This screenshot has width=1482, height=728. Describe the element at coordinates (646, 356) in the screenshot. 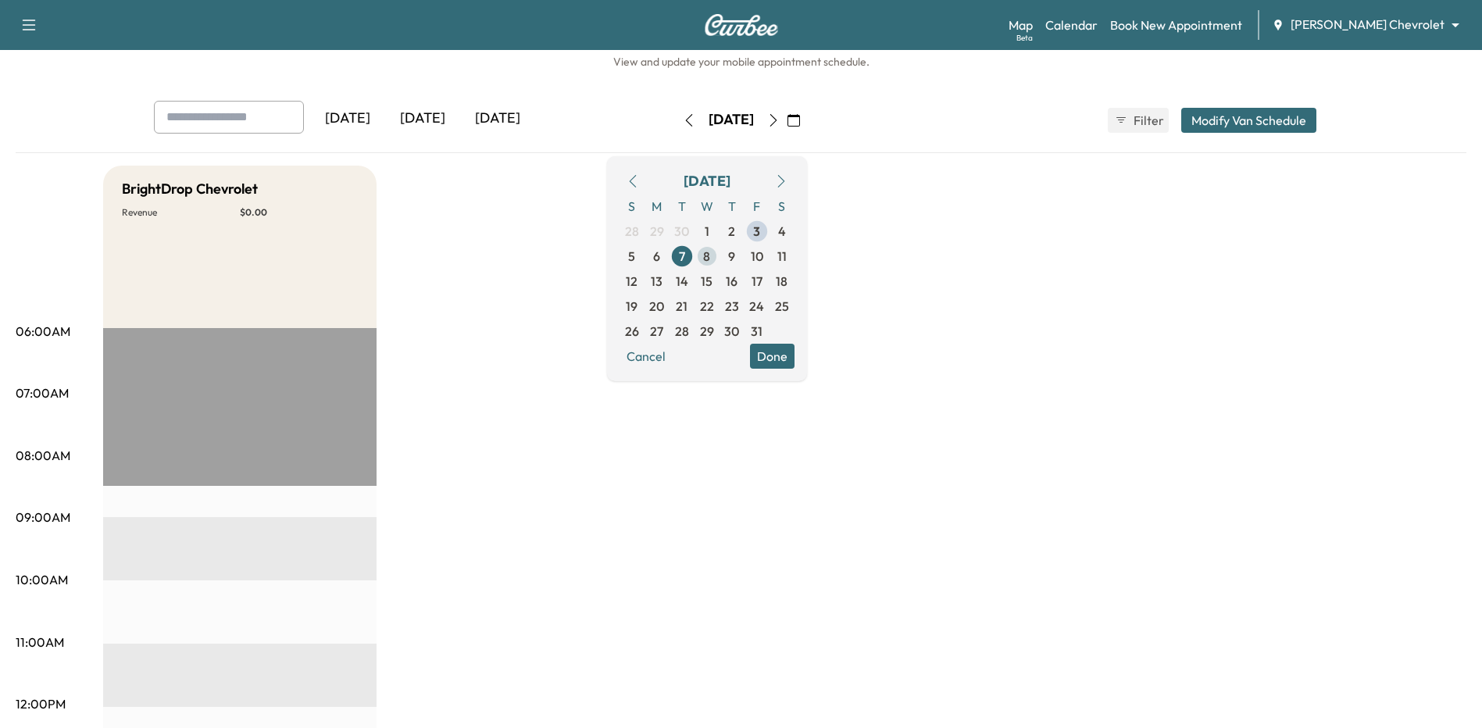

I see `button: Cancel` at that location.